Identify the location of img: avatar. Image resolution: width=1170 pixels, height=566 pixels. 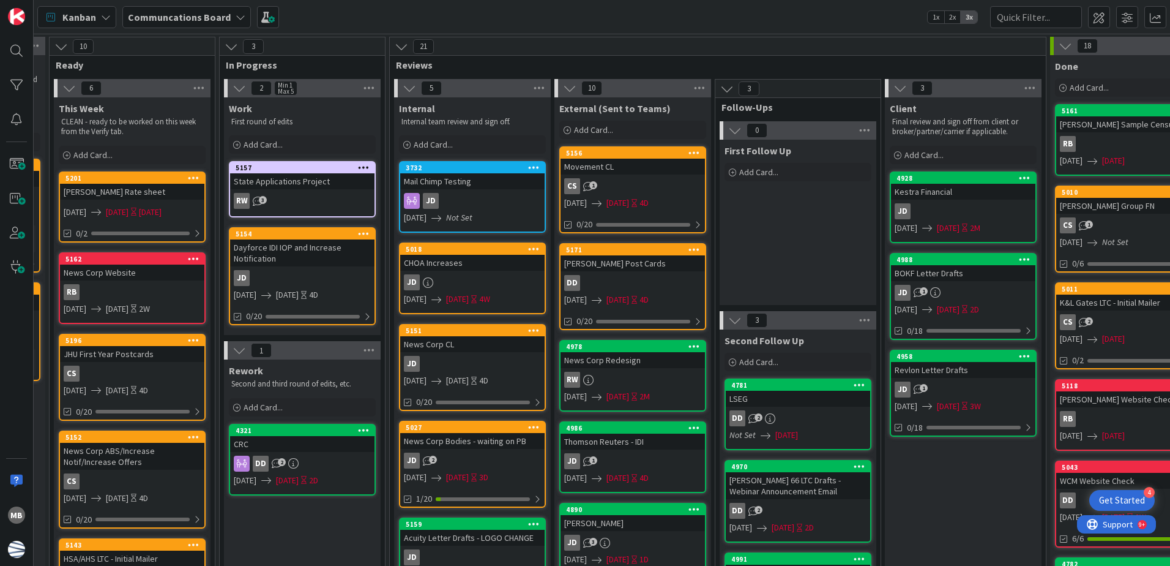
(17, 549).